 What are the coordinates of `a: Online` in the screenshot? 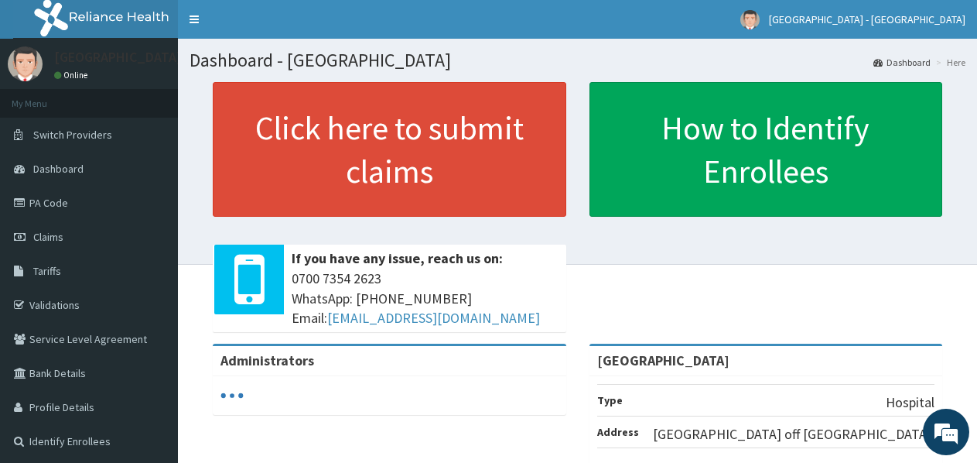 It's located at (73, 75).